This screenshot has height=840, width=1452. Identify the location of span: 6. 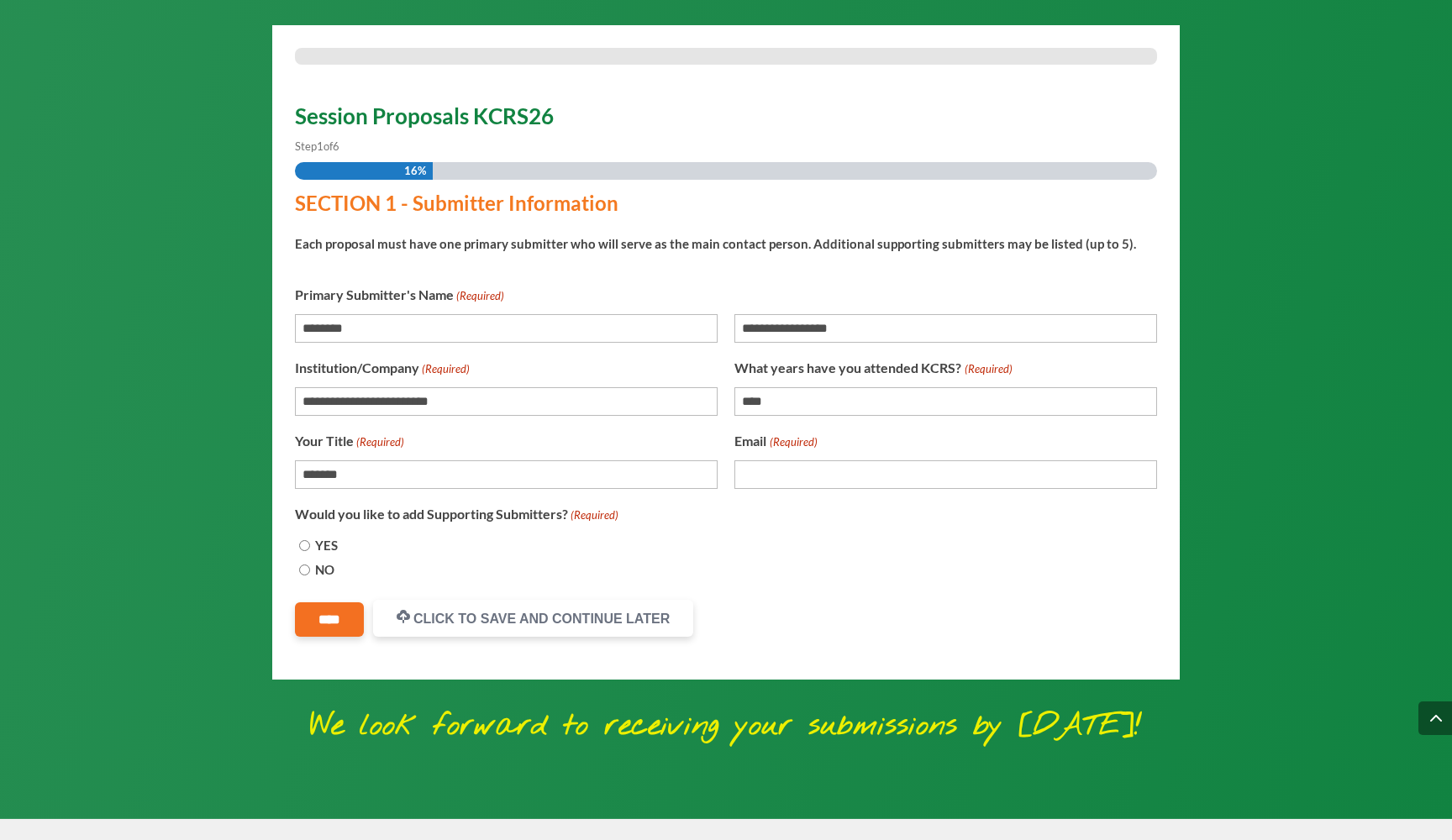
(336, 147).